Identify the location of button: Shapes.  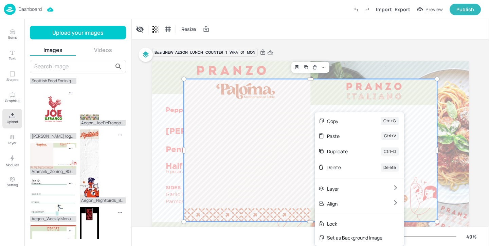
(12, 76).